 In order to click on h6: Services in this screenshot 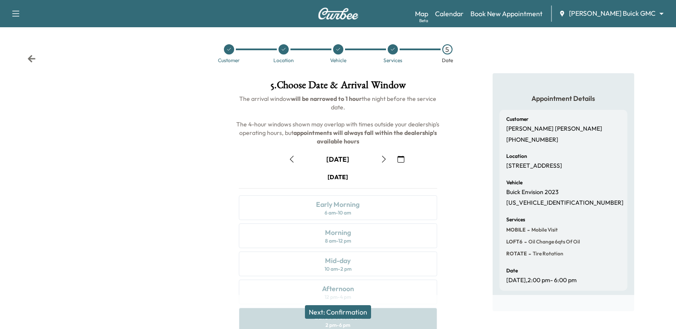, I will do `click(515, 220)`.